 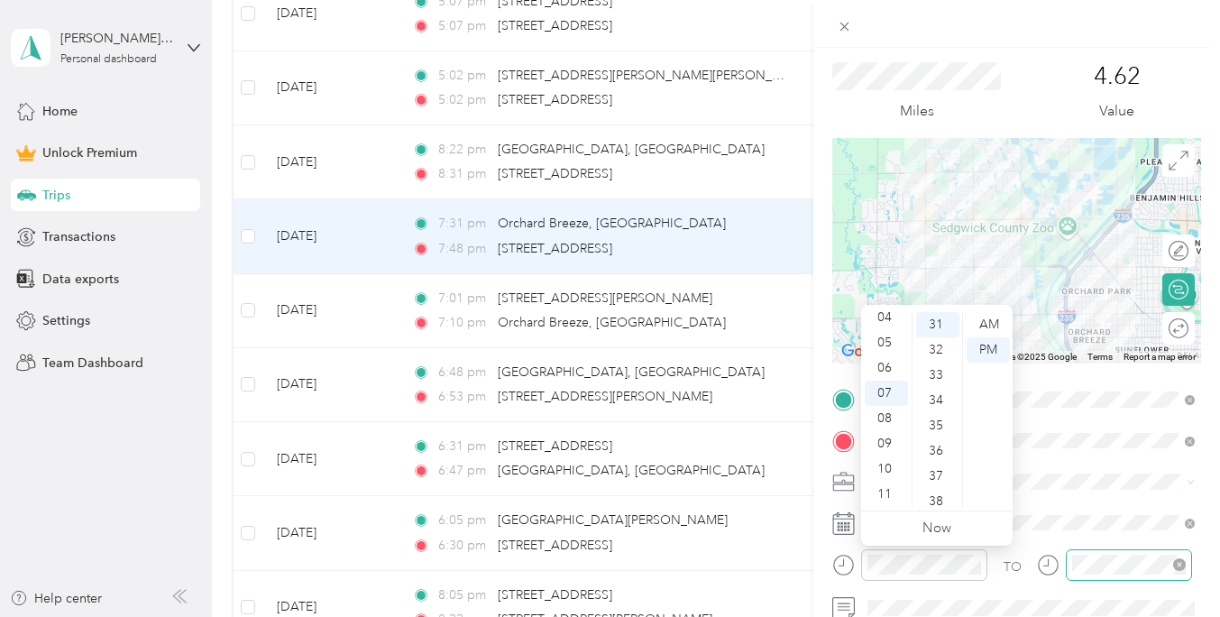 I want to click on div: 31, so click(x=938, y=325).